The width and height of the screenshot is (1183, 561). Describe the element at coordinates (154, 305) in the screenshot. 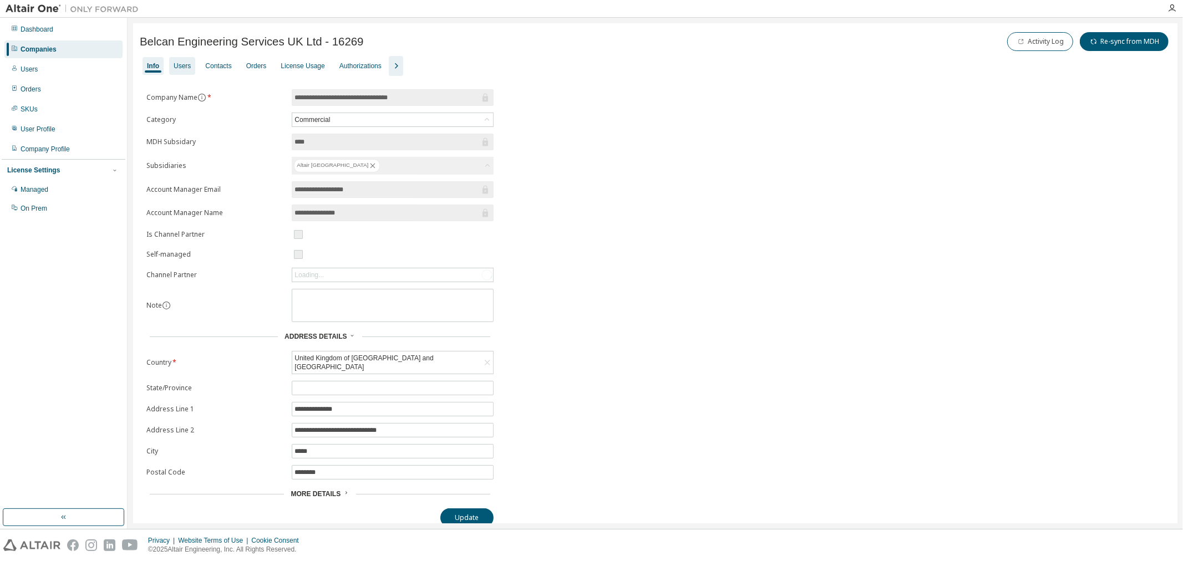

I see `label: Note` at that location.